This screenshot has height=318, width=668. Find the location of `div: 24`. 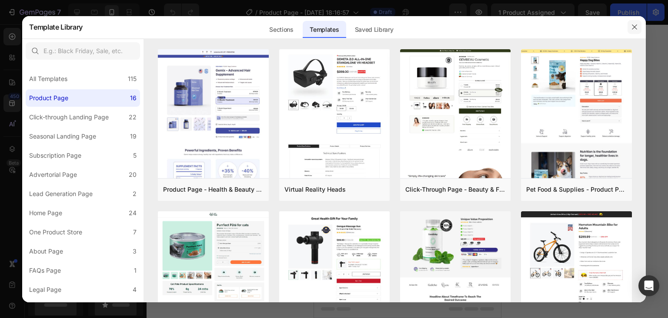

div: 24 is located at coordinates (133, 213).